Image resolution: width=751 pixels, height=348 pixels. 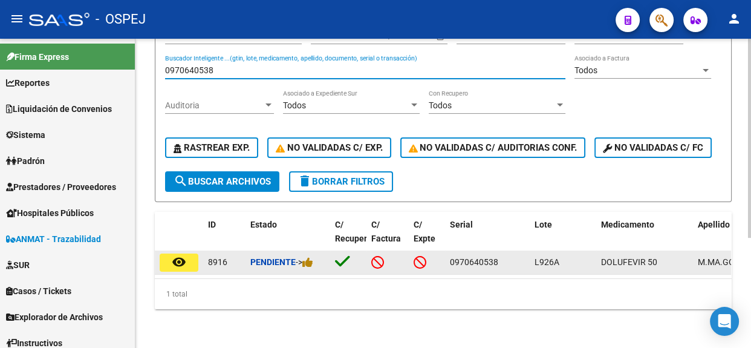 I want to click on button: No validadas c/ FC, so click(x=653, y=147).